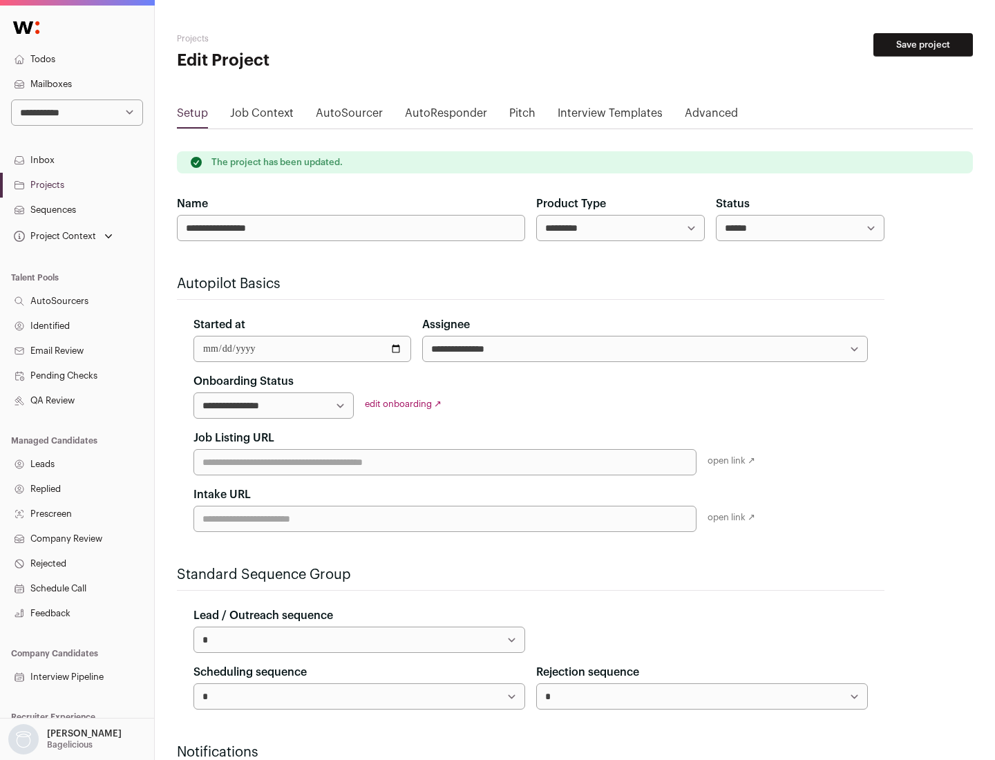 This screenshot has width=995, height=760. Describe the element at coordinates (26, 28) in the screenshot. I see `img: Wellfound` at that location.